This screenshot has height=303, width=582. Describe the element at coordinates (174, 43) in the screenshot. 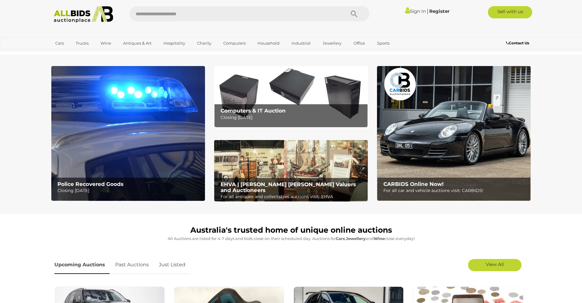

I see `a: Hospitality` at that location.